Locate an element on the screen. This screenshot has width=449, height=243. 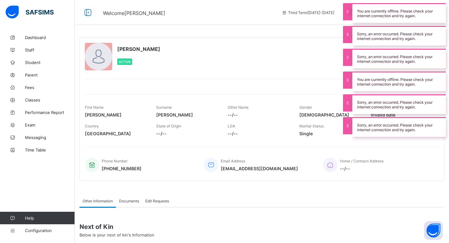
span: Home / Contract Address is located at coordinates (362, 161).